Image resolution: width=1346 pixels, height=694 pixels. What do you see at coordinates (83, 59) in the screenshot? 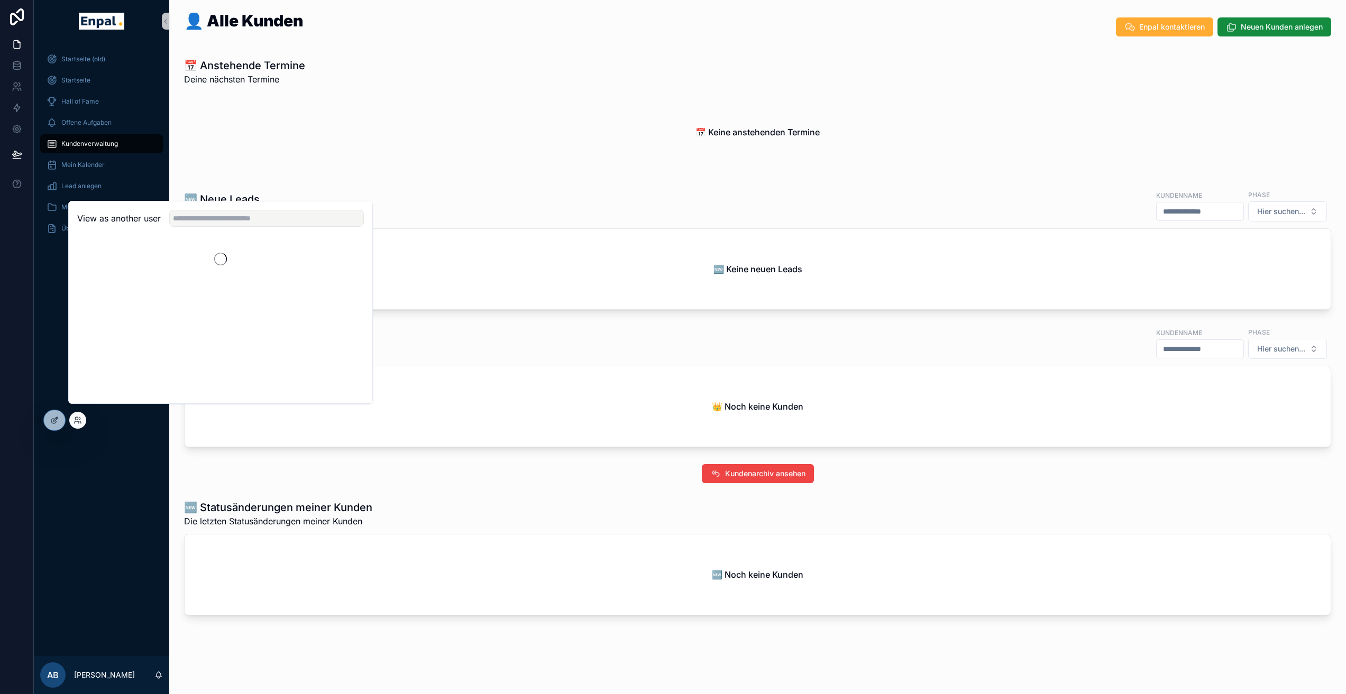
I see `span: Startseite (old)` at bounding box center [83, 59].